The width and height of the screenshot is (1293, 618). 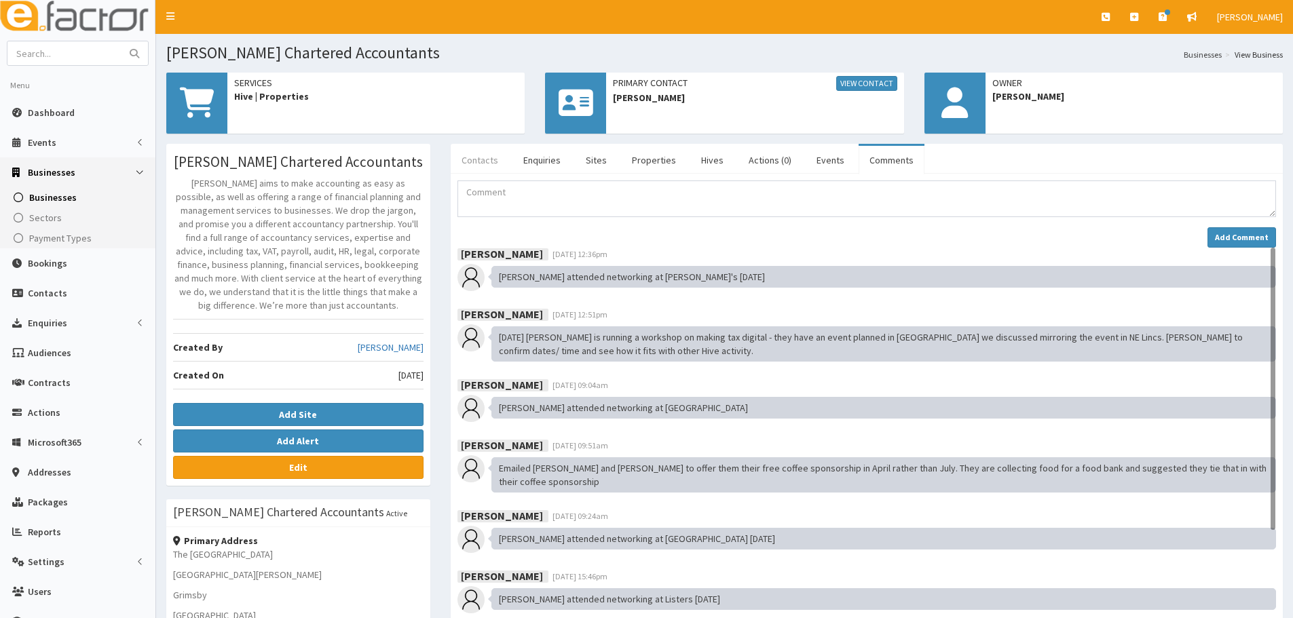 I want to click on span: Users, so click(x=39, y=592).